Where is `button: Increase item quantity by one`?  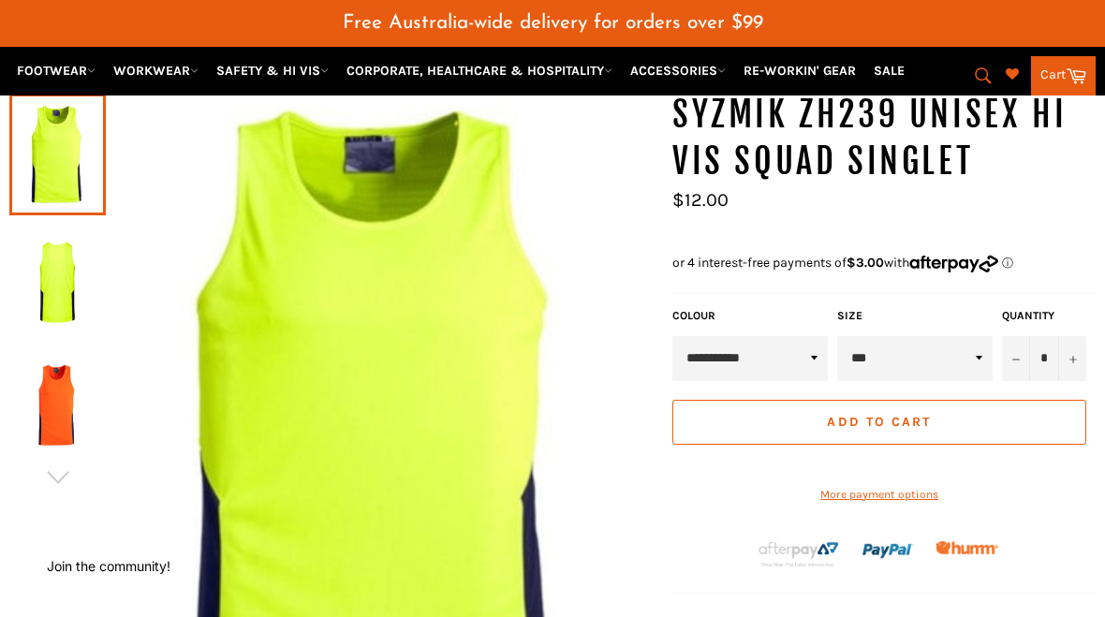
button: Increase item quantity by one is located at coordinates (1072, 359).